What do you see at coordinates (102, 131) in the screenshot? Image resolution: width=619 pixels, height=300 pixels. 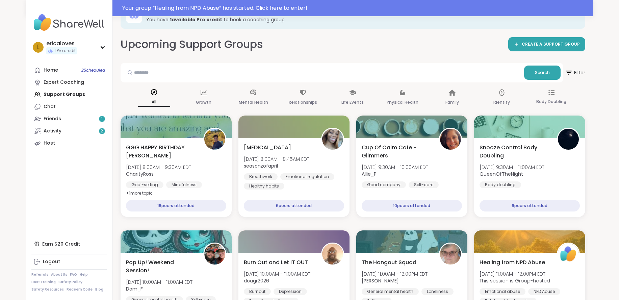 I see `span: 2` at bounding box center [102, 131].